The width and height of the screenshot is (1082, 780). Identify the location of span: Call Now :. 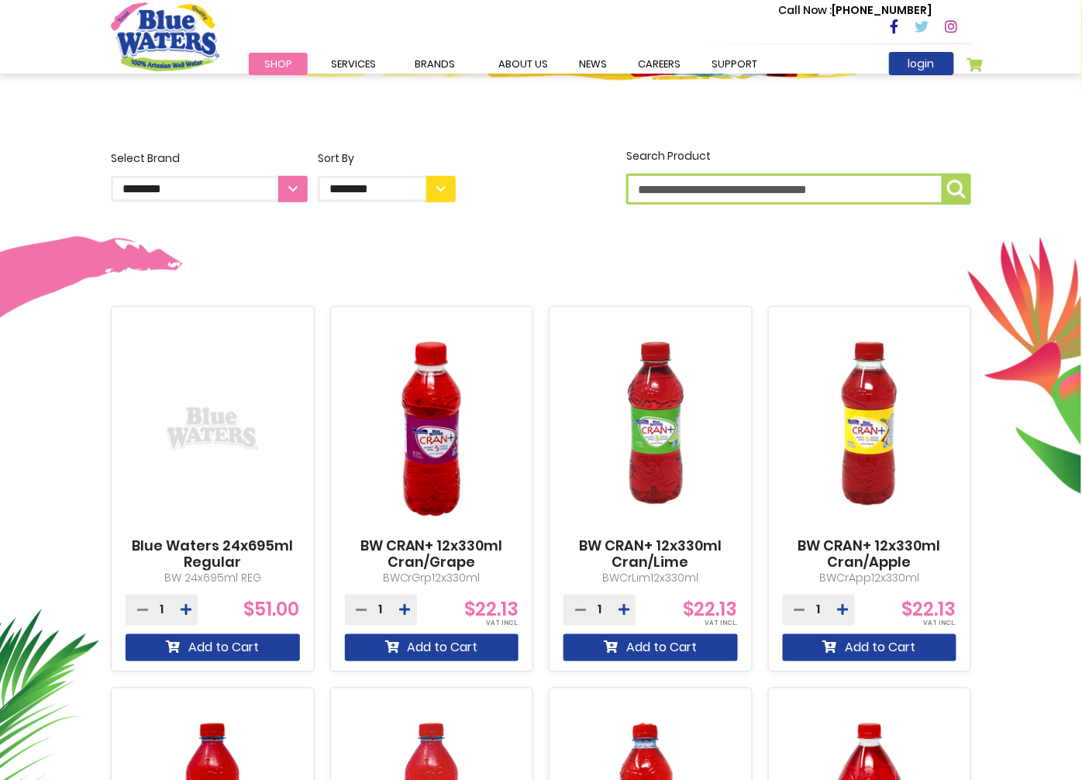
(805, 10).